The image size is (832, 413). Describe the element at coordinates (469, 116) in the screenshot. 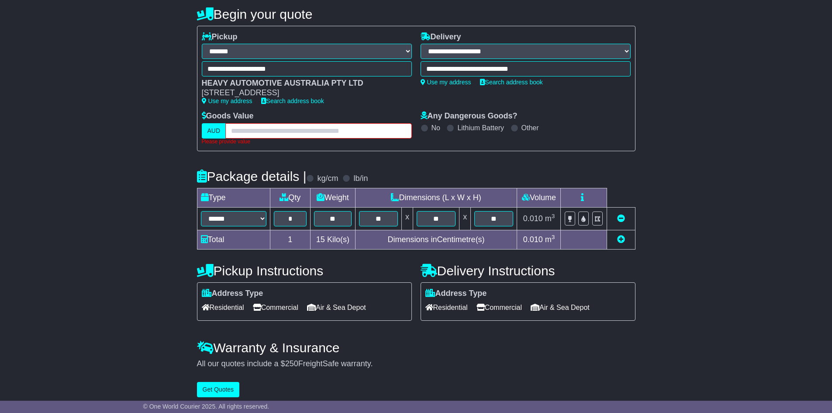

I see `label: Any Dangerous Goods?` at that location.